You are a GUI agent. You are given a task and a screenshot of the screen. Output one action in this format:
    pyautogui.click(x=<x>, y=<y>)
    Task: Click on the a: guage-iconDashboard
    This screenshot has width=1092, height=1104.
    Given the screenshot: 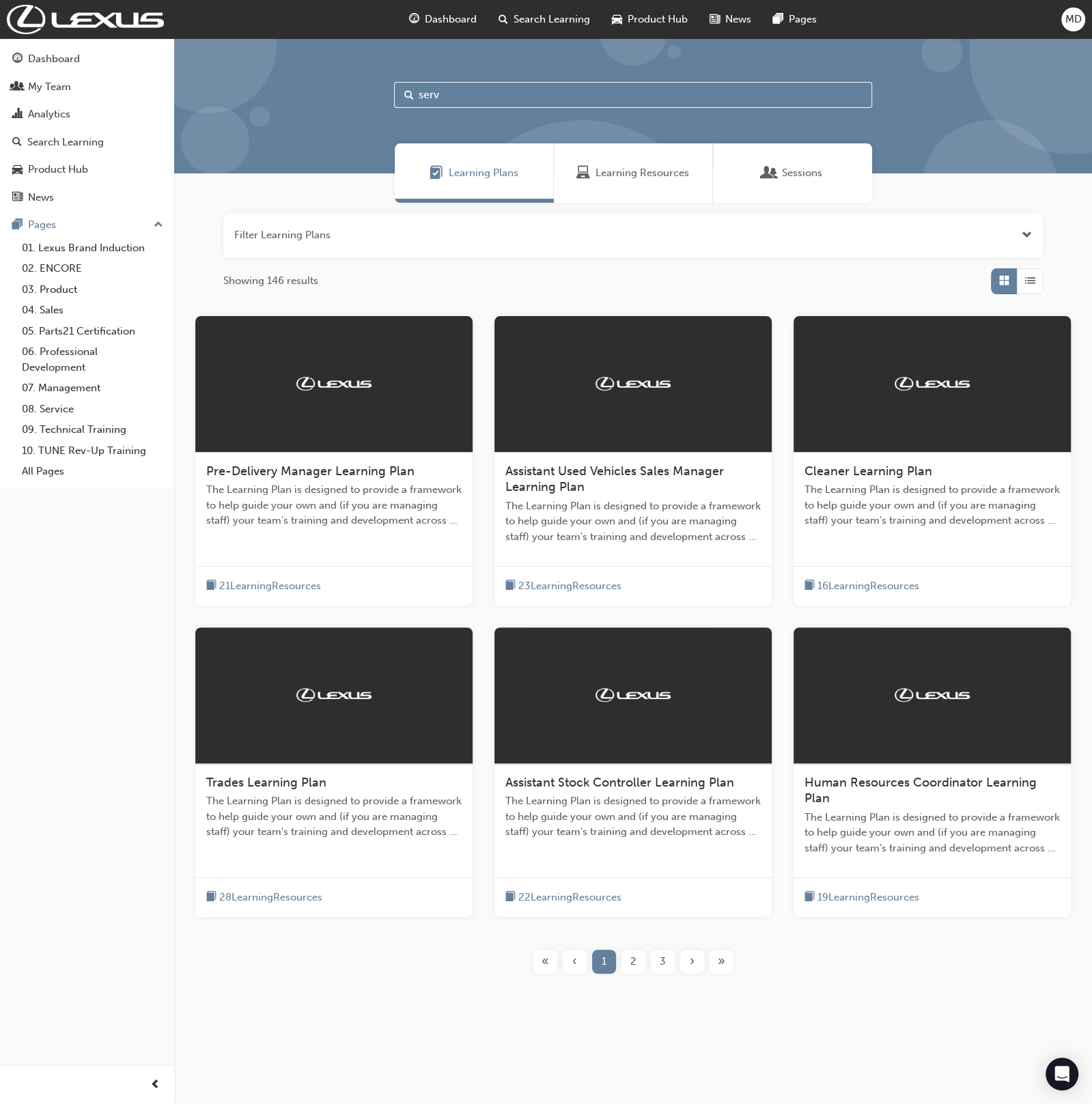 What is the action you would take?
    pyautogui.click(x=443, y=19)
    